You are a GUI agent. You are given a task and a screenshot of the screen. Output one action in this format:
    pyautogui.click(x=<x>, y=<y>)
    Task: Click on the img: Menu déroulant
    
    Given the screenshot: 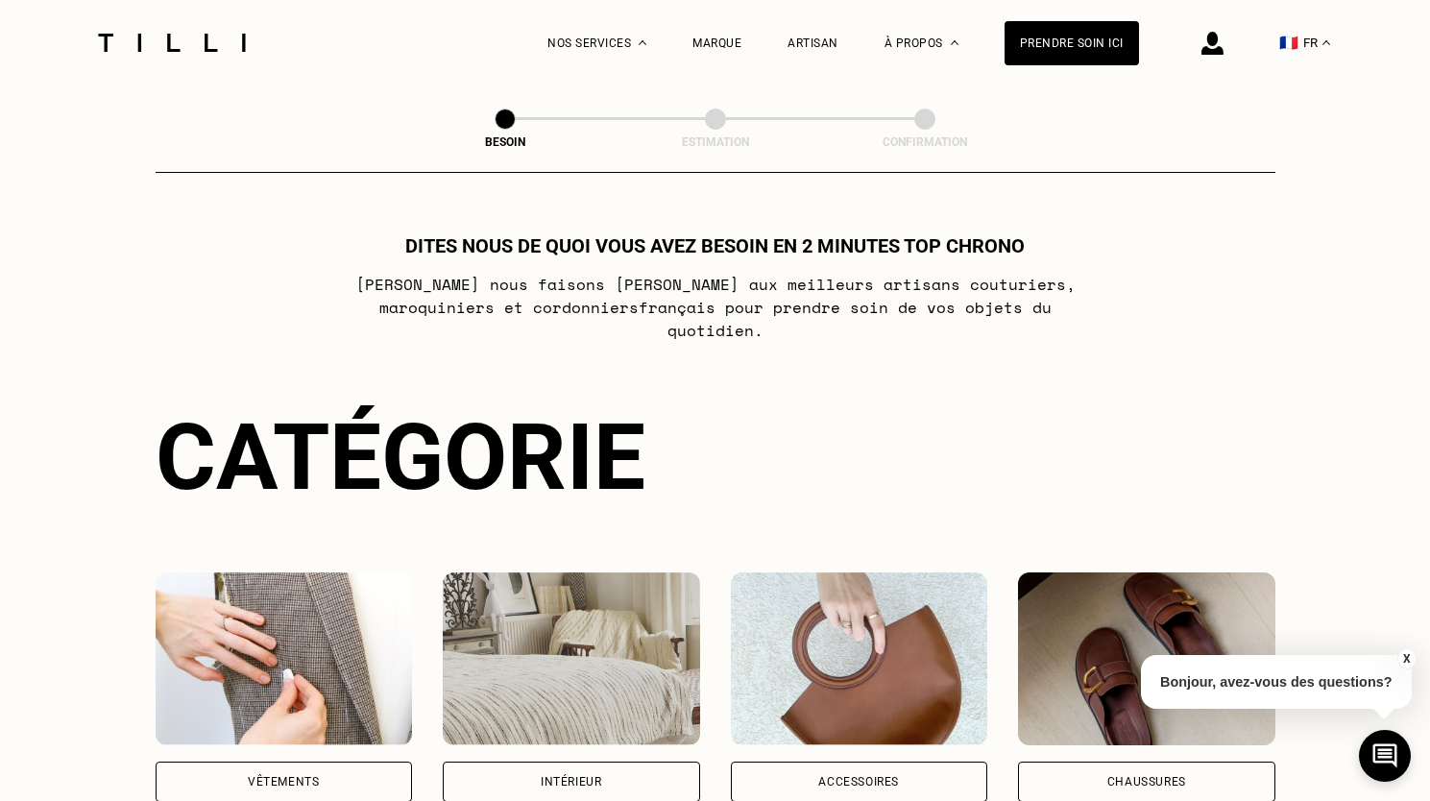 What is the action you would take?
    pyautogui.click(x=643, y=42)
    